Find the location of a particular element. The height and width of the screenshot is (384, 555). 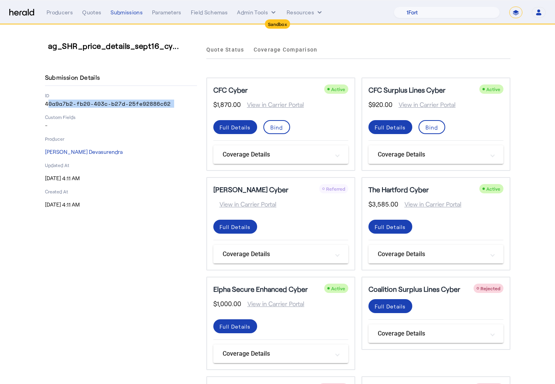

p: 40a9a7b2-fb20-403c-b27d-25fe92886c62 is located at coordinates (121, 104).